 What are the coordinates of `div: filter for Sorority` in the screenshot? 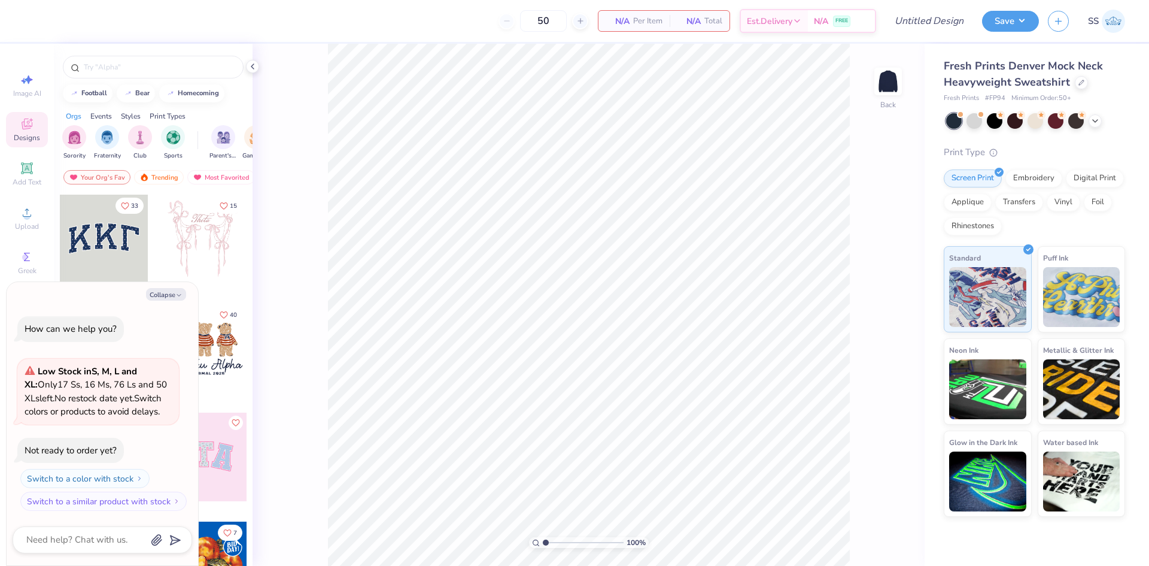 It's located at (74, 142).